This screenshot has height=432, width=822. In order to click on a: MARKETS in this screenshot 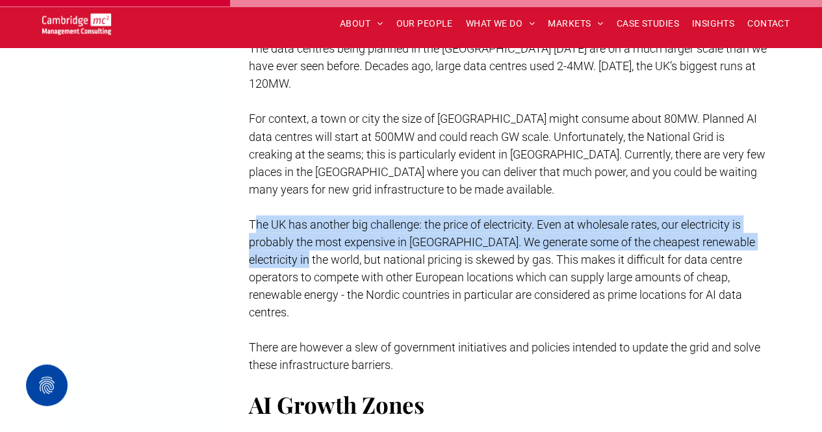, I will do `click(575, 23)`.